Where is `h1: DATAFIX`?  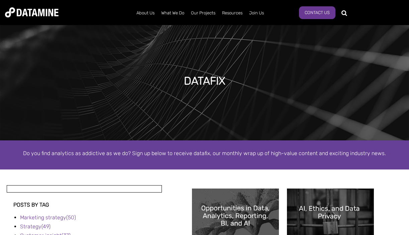
h1: DATAFIX is located at coordinates (205, 81).